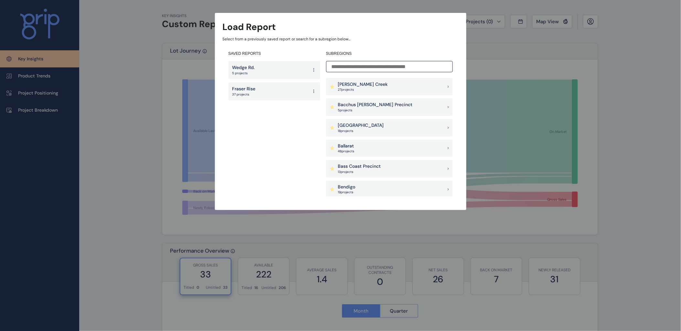 This screenshot has width=681, height=331. What do you see at coordinates (249, 27) in the screenshot?
I see `h3: Load Report` at bounding box center [249, 27].